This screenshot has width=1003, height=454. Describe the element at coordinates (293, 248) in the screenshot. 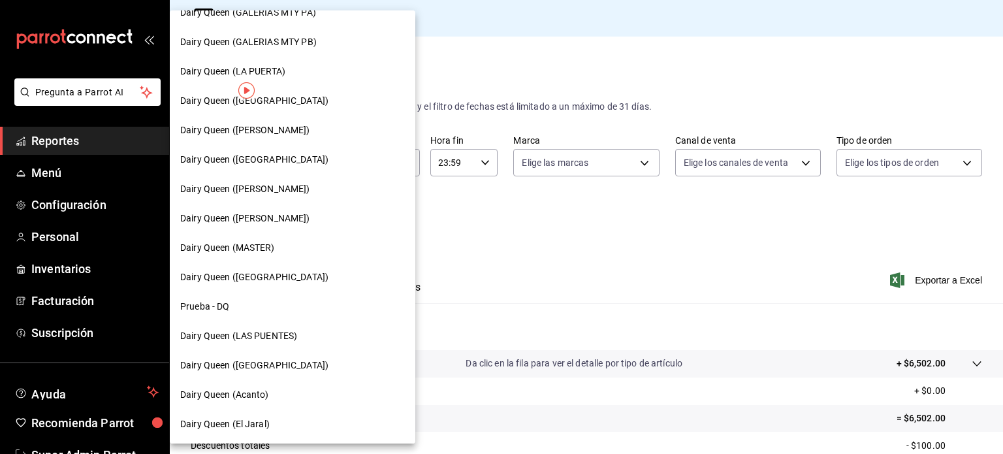

I see `div: Dairy Queen (MASTER)` at that location.